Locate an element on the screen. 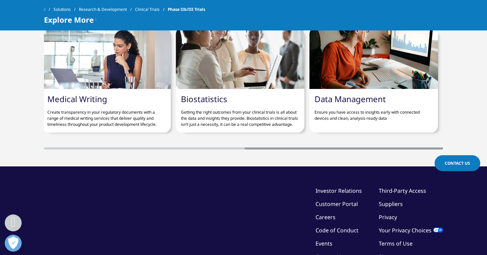 The image size is (487, 255). a: Privacy is located at coordinates (388, 217).